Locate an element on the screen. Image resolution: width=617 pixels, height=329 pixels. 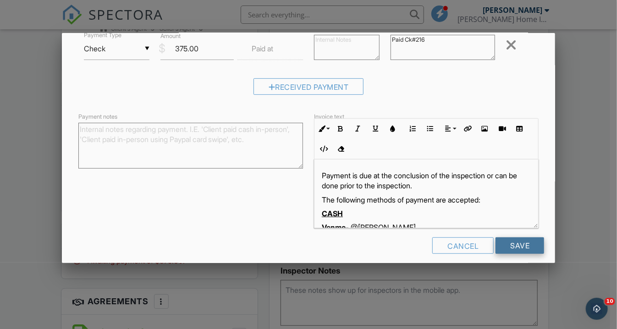
button: Inline Style is located at coordinates (323, 129).